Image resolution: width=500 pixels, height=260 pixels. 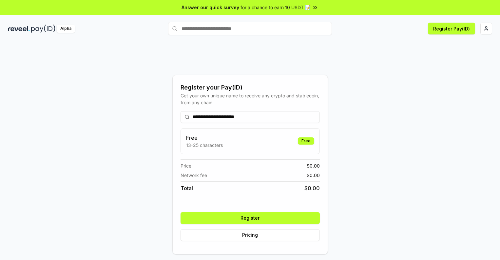 What do you see at coordinates (276, 7) in the screenshot?
I see `span: for a chance to earn 10 USDT 📝` at bounding box center [276, 7].